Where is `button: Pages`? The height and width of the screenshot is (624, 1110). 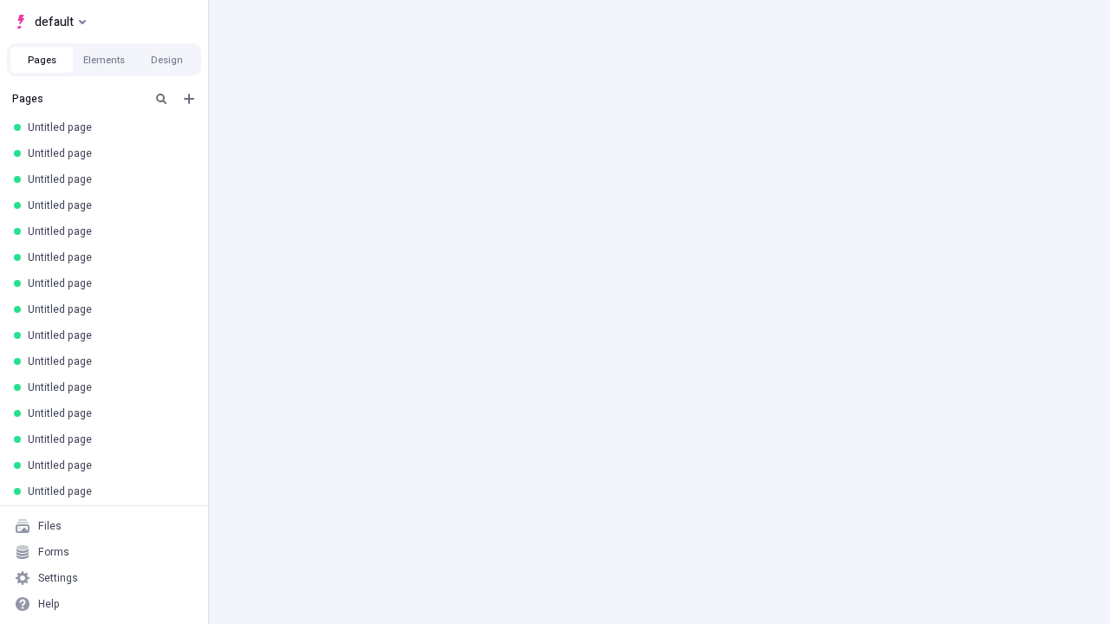 button: Pages is located at coordinates (42, 60).